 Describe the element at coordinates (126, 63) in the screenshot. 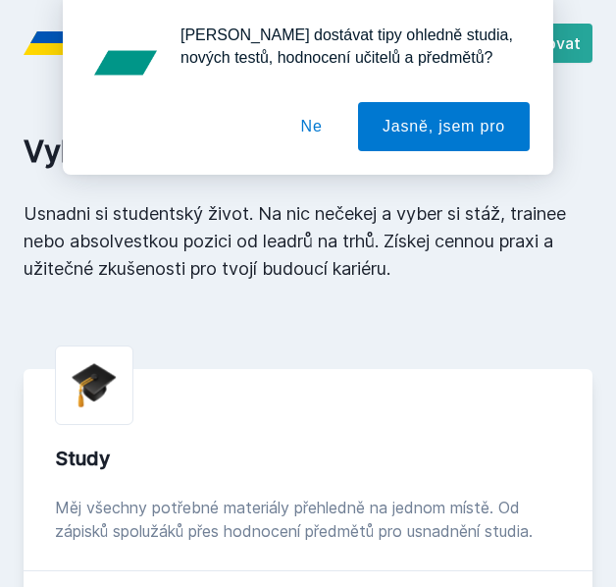

I see `img: notification icon` at that location.